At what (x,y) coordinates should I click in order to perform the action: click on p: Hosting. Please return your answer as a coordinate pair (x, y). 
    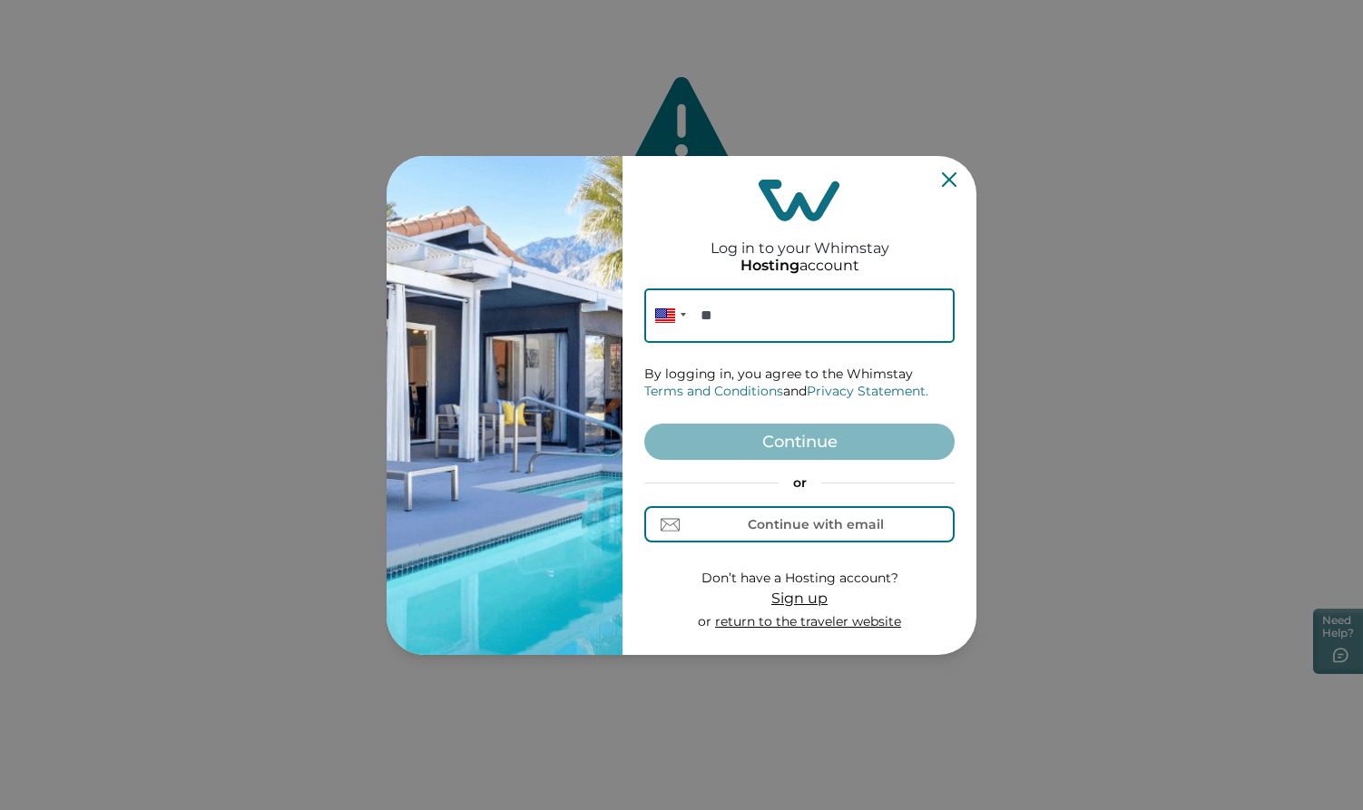
    Looking at the image, I should click on (769, 266).